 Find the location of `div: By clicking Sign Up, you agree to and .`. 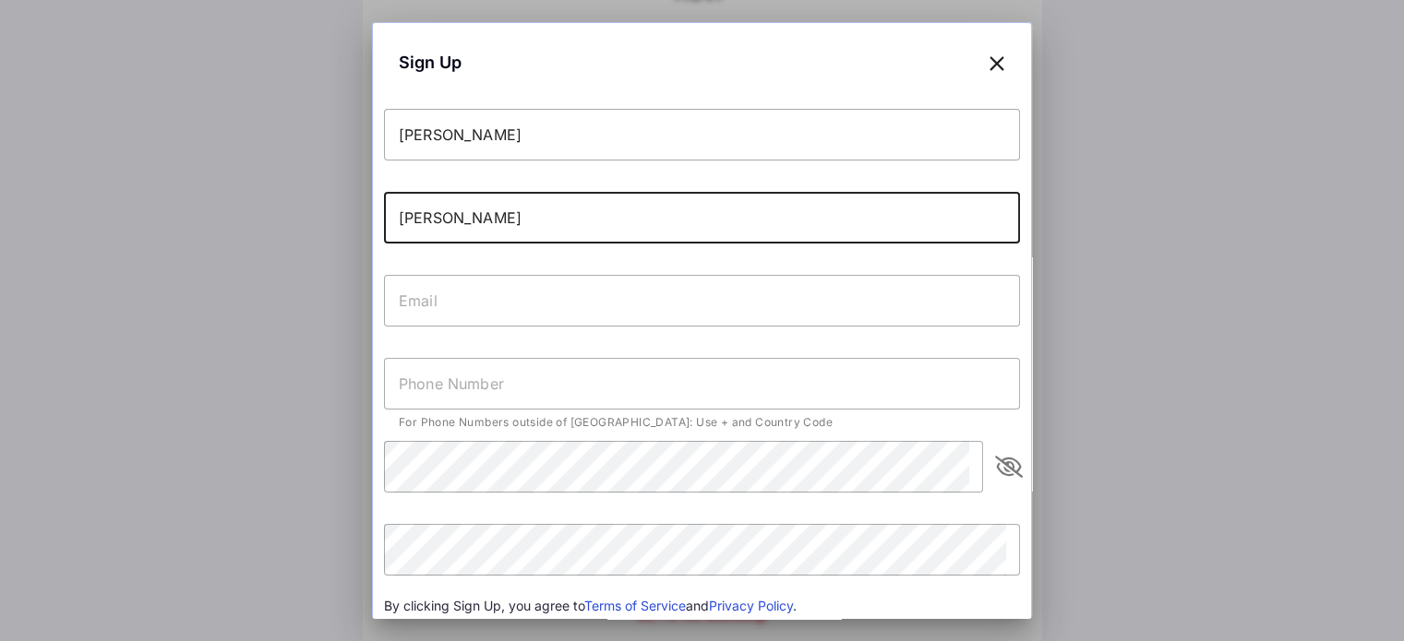

div: By clicking Sign Up, you agree to and . is located at coordinates (701, 606).